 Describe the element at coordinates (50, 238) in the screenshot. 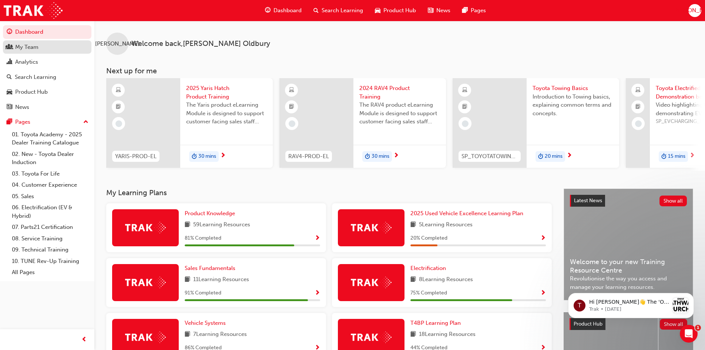

I see `a: 08. Service Training` at that location.